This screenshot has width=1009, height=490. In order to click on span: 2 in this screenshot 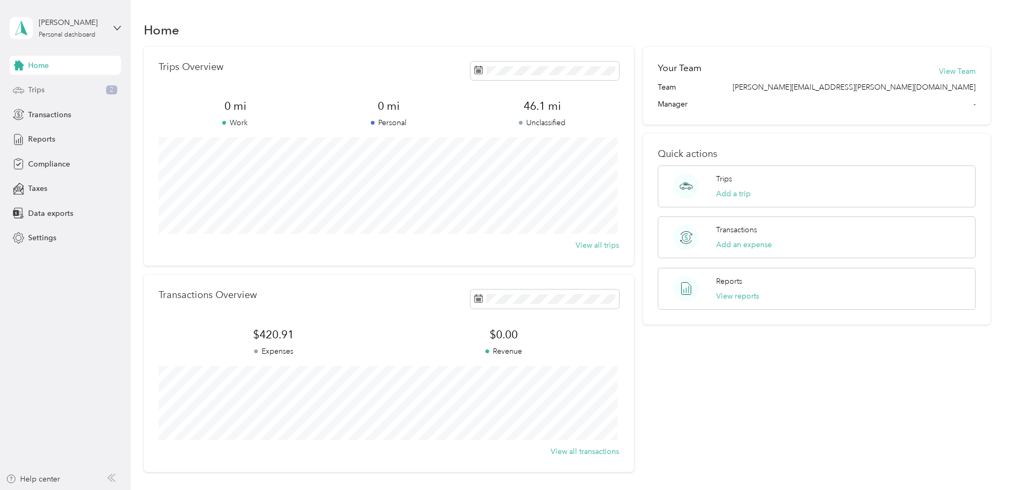, I will do `click(111, 90)`.